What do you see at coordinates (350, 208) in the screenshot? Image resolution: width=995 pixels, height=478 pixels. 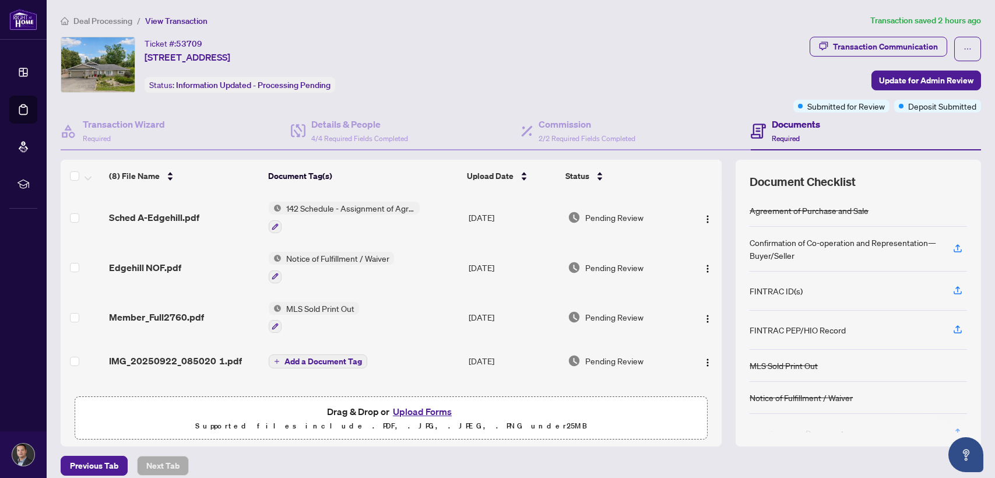 I see `span: 142 Schedule - Assignment of Agreement of Purchase and Sale` at bounding box center [350, 208].